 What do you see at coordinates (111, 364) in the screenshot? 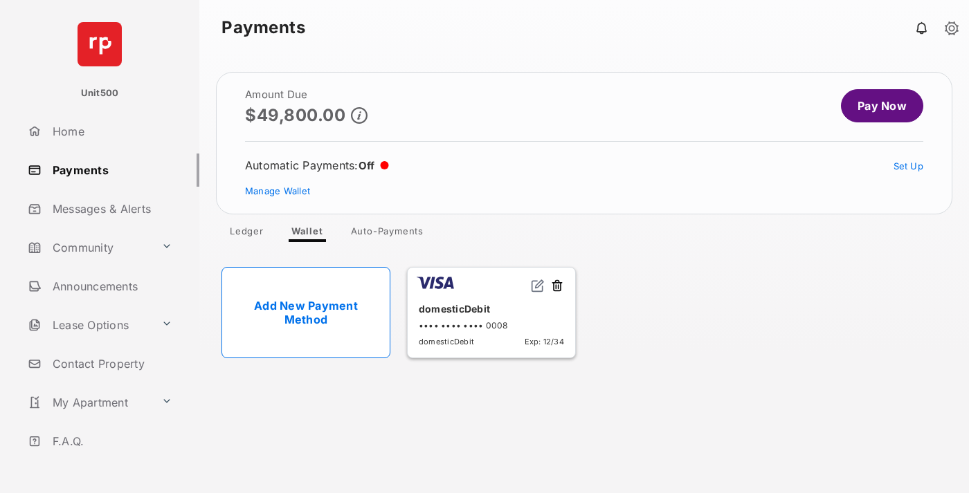
I see `a: Contact Property` at bounding box center [111, 364].